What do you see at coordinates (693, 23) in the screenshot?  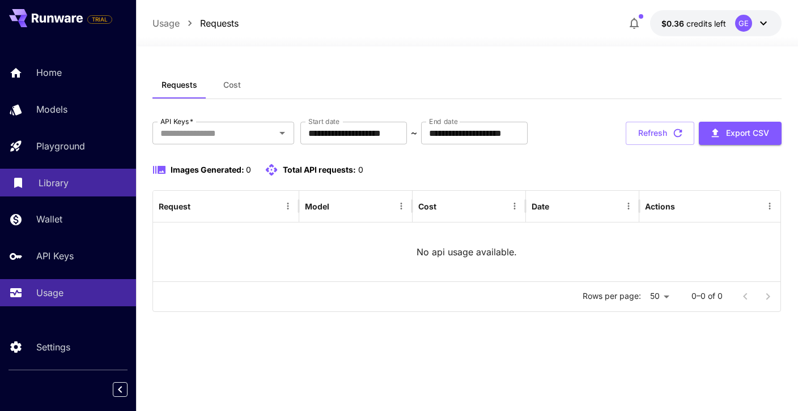 I see `div: $0.3581` at bounding box center [693, 23].